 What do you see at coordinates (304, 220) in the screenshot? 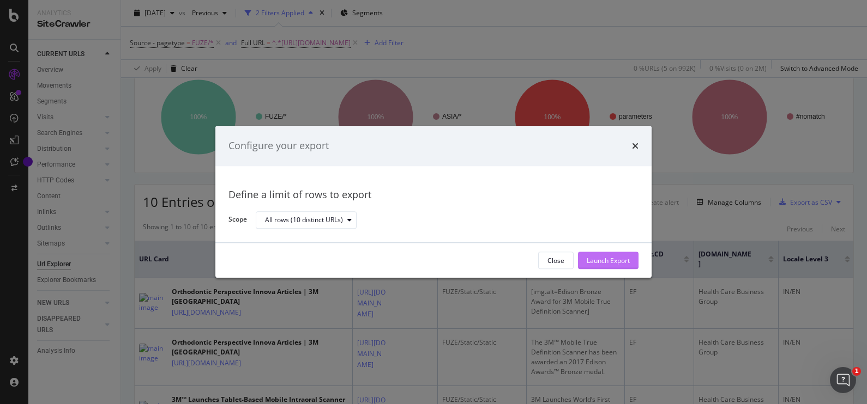
I see `div: All rows (10 distinct URLs)` at bounding box center [304, 220].